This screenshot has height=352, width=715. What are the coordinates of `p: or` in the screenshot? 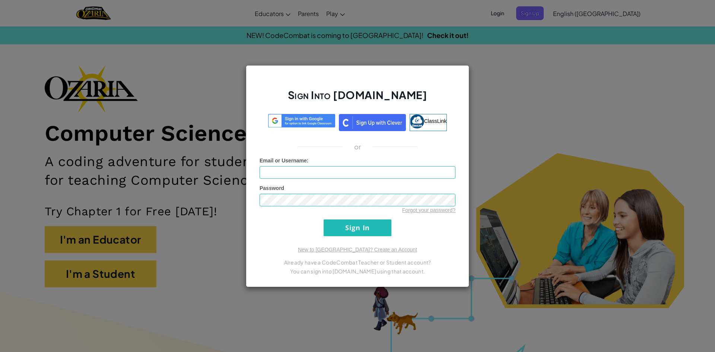 It's located at (358, 147).